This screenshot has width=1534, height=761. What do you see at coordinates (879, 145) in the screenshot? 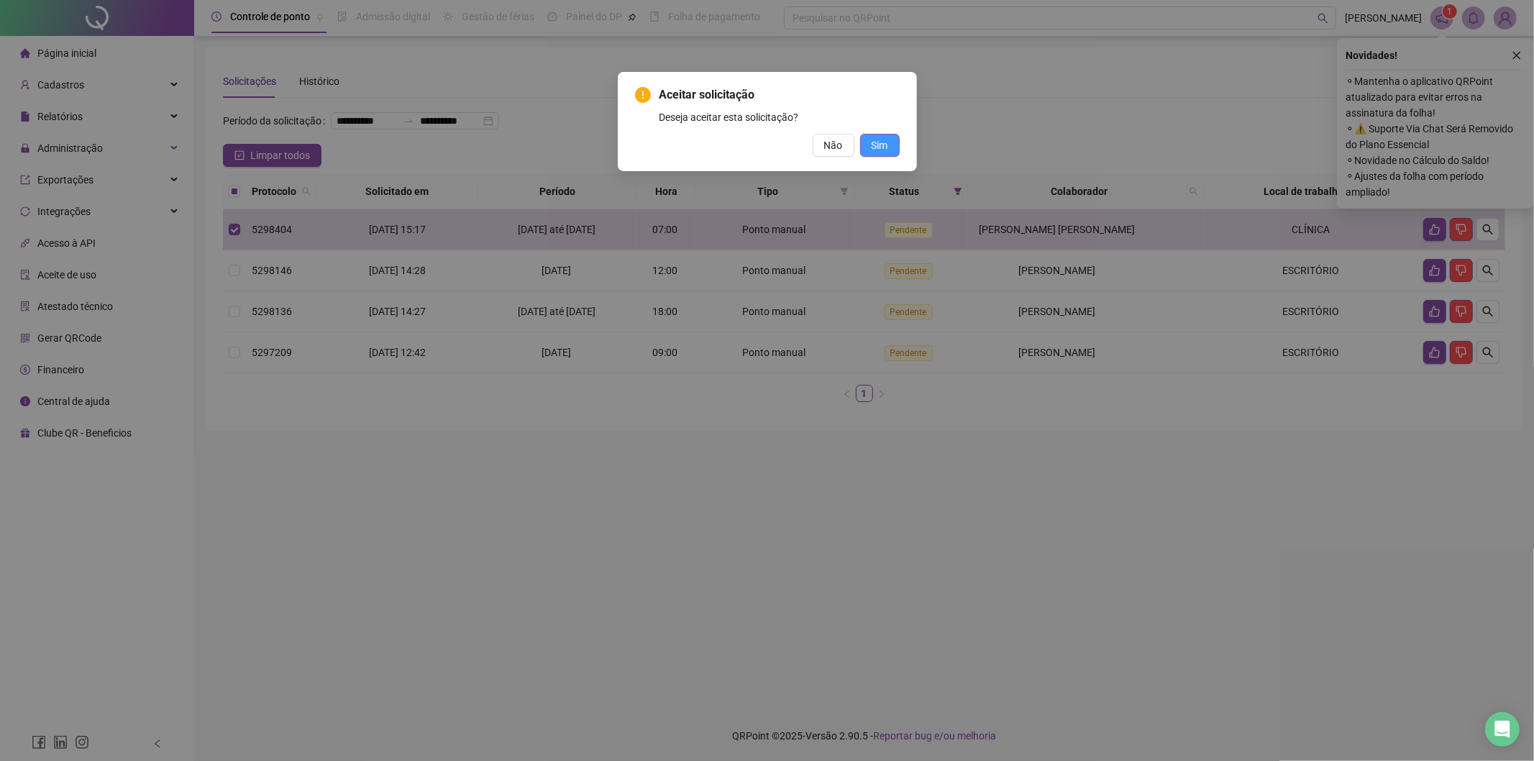
I see `span: Sim` at bounding box center [879, 145].